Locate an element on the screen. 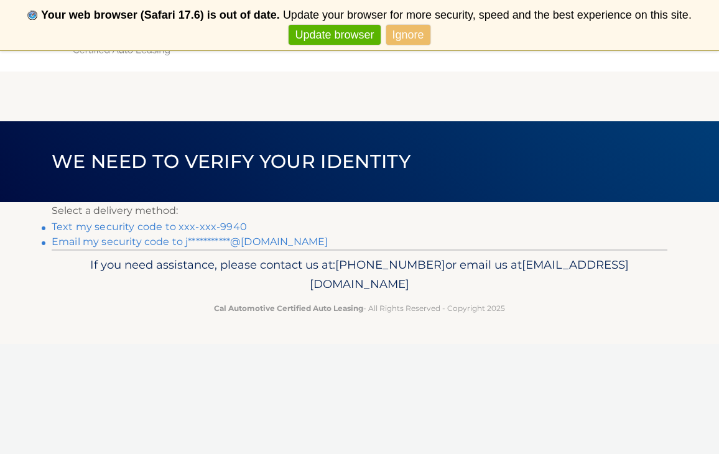  span: Update your browser for more security, speed and the best experience on this site. is located at coordinates (487, 15).